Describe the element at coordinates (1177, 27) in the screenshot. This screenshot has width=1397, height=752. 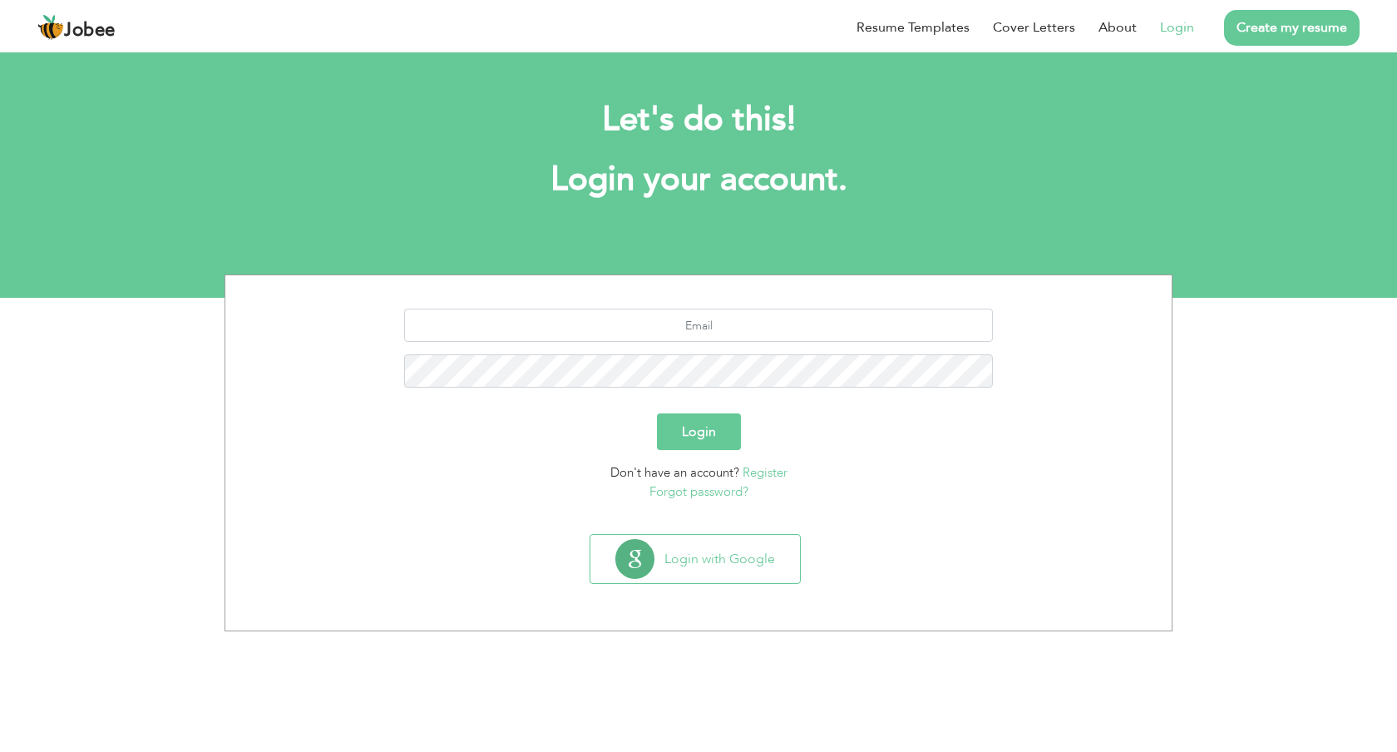
I see `a: Login` at that location.